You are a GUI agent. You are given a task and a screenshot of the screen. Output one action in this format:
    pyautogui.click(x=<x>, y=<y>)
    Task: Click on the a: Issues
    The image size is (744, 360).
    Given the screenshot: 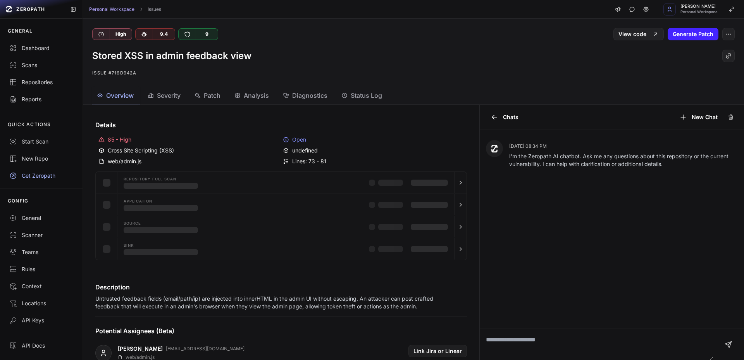 What is the action you would take?
    pyautogui.click(x=154, y=9)
    